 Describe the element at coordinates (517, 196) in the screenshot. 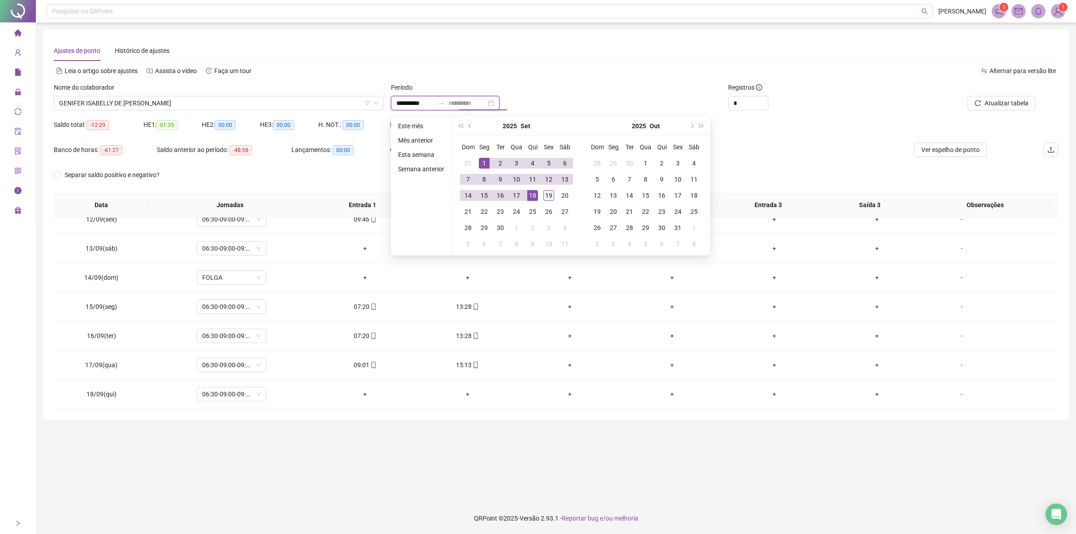

I see `td: 2025-09-17` at that location.